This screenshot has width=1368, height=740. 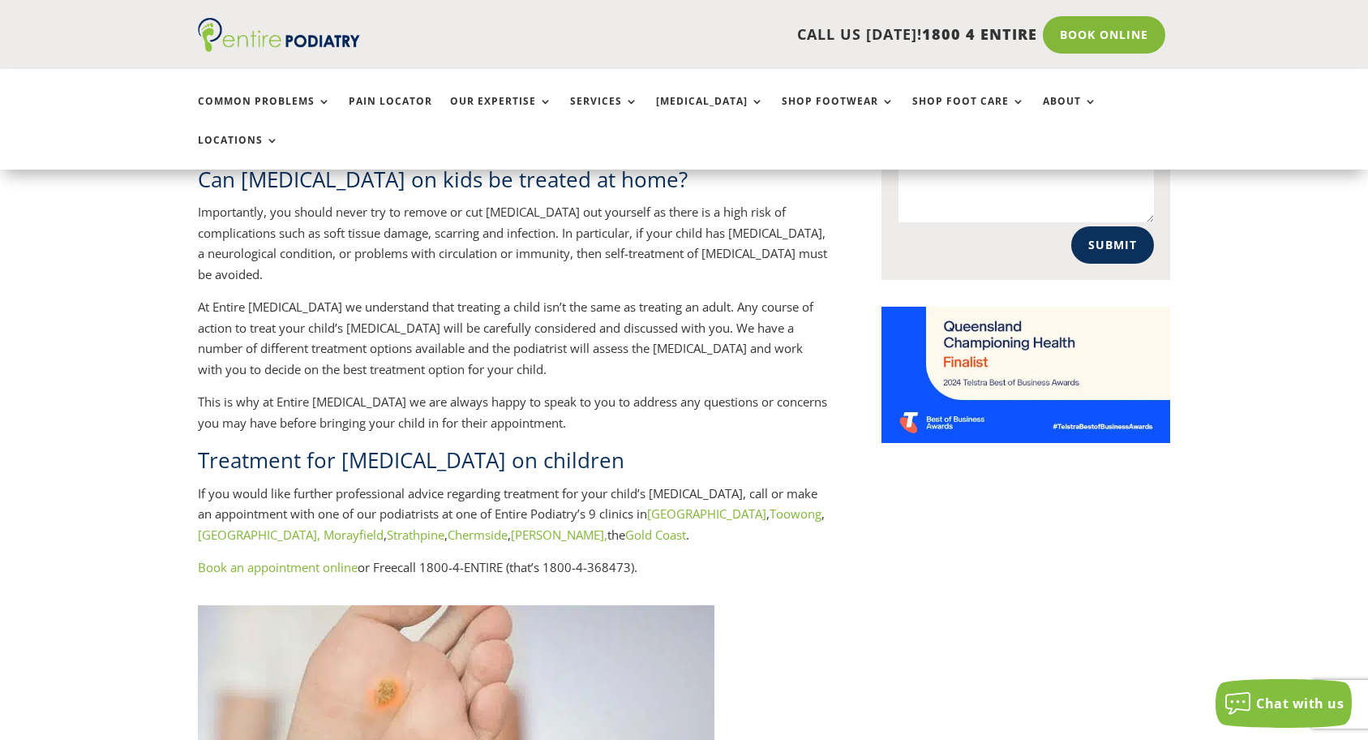 What do you see at coordinates (1026, 375) in the screenshot?
I see `img: Telstra Business Awards QLD State Finalist - Championing Health Category` at bounding box center [1026, 375].